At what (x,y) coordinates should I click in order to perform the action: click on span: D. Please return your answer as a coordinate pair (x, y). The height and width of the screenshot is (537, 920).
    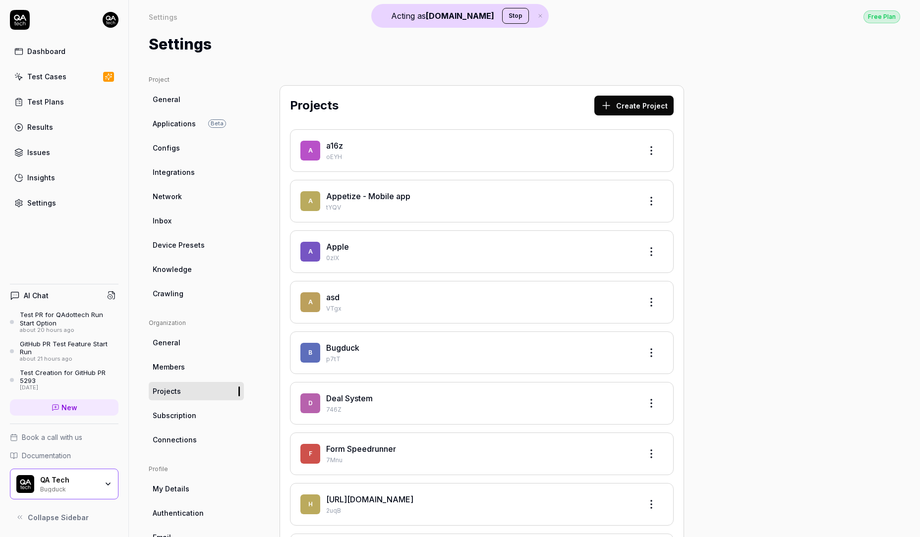
    Looking at the image, I should click on (310, 403).